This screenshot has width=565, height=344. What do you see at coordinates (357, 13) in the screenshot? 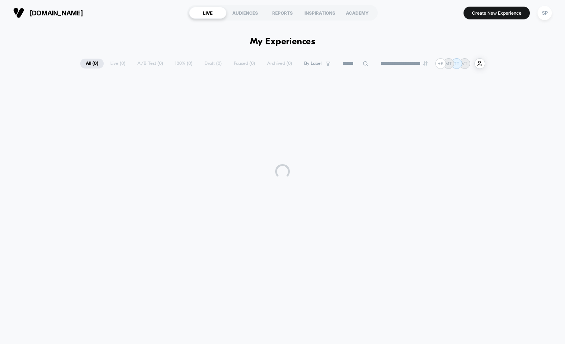
I see `div: ACADEMY` at bounding box center [357, 13].